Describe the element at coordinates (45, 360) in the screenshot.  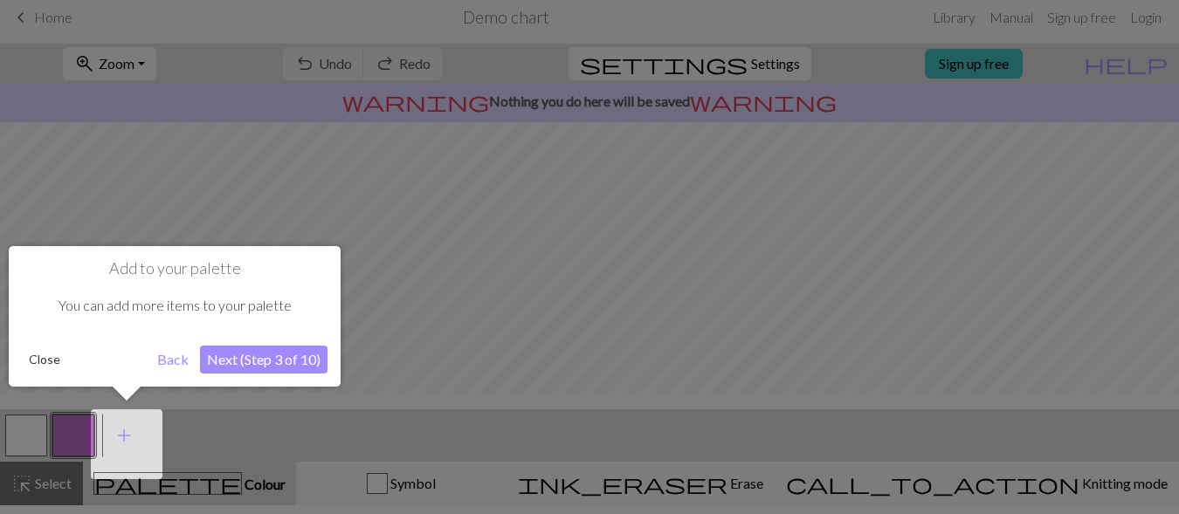
I see `button: Close` at that location.